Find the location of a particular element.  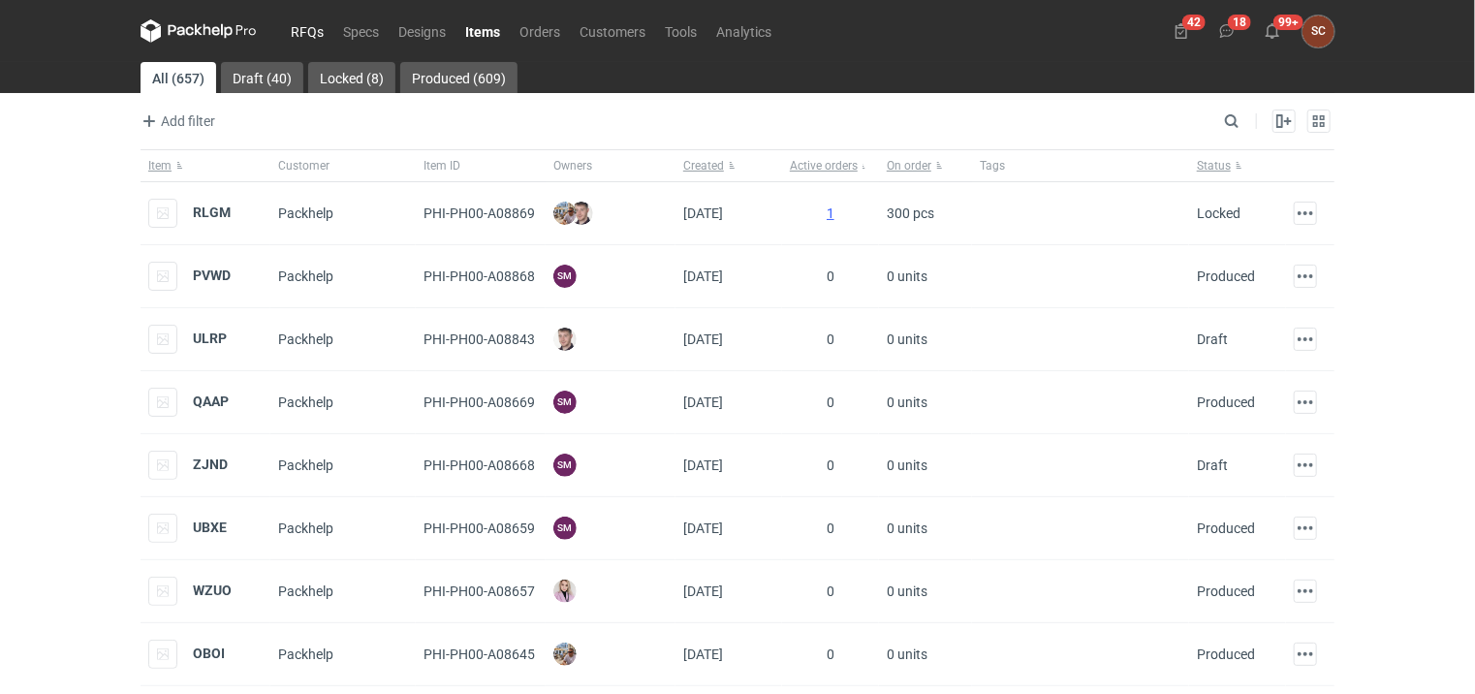

span: PHI-PH00-A08645 is located at coordinates (479, 654).